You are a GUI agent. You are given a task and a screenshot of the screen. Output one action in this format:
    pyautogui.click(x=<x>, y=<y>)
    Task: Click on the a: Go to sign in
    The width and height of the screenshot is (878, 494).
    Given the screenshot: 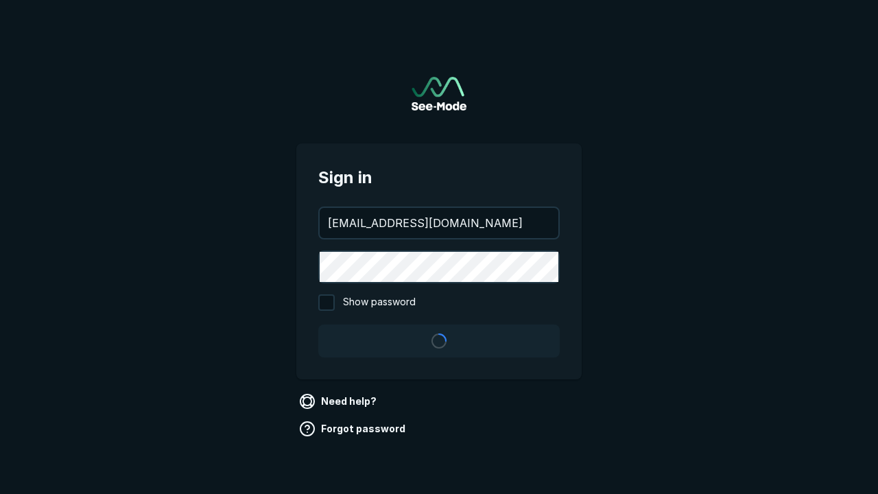 What is the action you would take?
    pyautogui.click(x=439, y=93)
    